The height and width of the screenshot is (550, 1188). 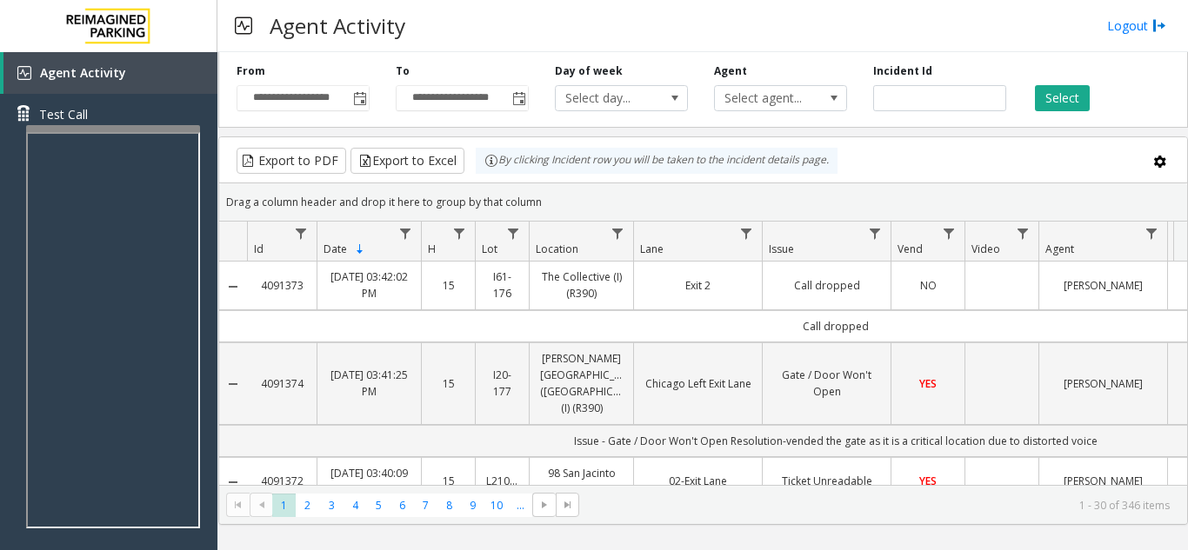 I want to click on span: Page 9, so click(x=472, y=505).